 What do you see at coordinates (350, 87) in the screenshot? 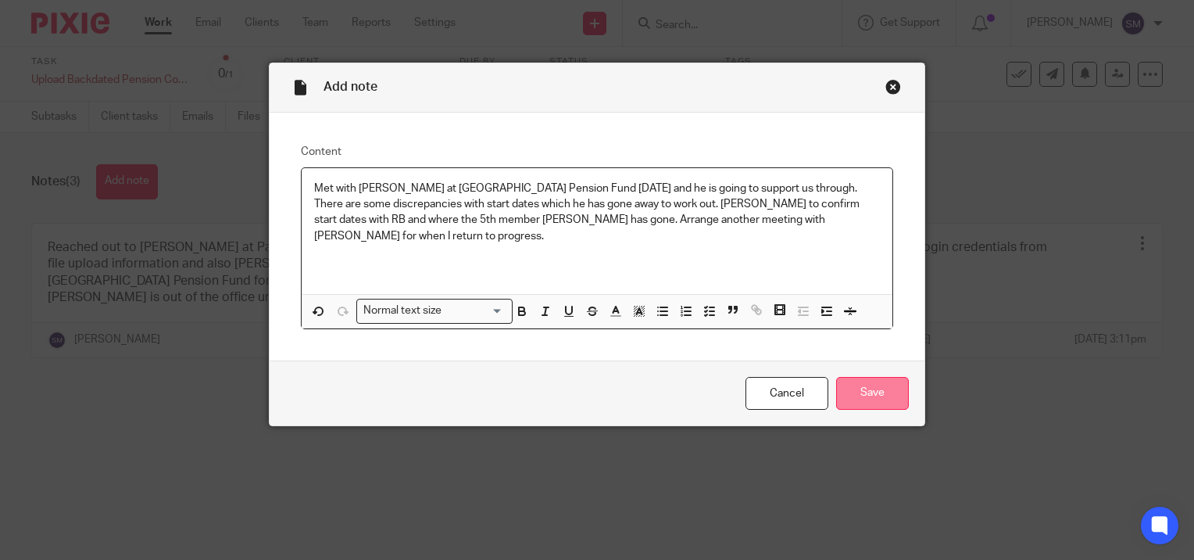
I see `span: Add note` at bounding box center [350, 87].